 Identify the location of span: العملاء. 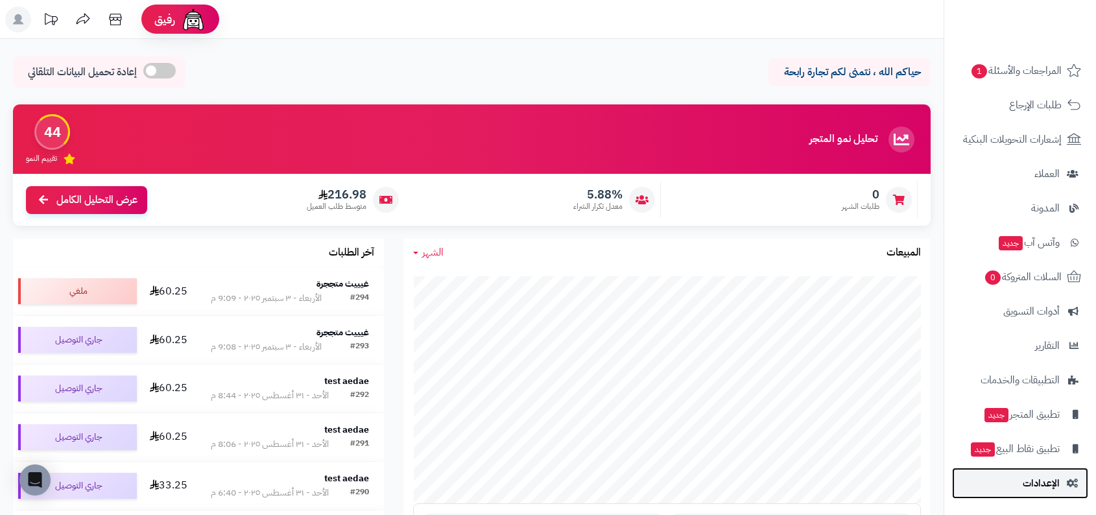
(1047, 174).